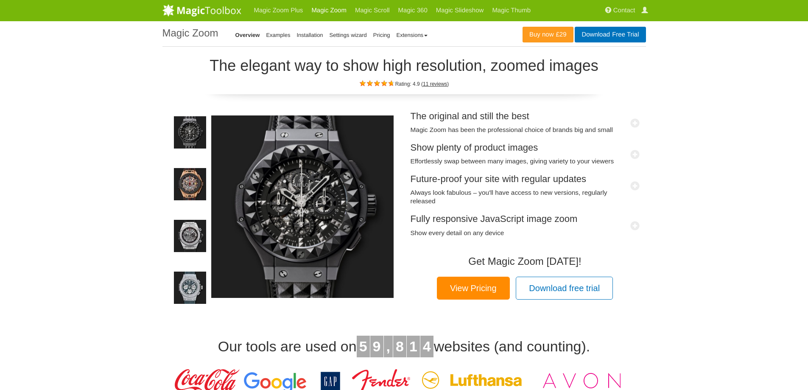  What do you see at coordinates (435, 84) in the screenshot?
I see `a: 11 reviews` at bounding box center [435, 84].